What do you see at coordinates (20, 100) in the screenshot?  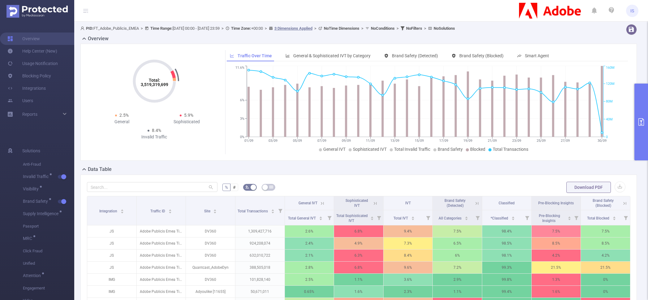 I see `a: Users` at bounding box center [20, 100].